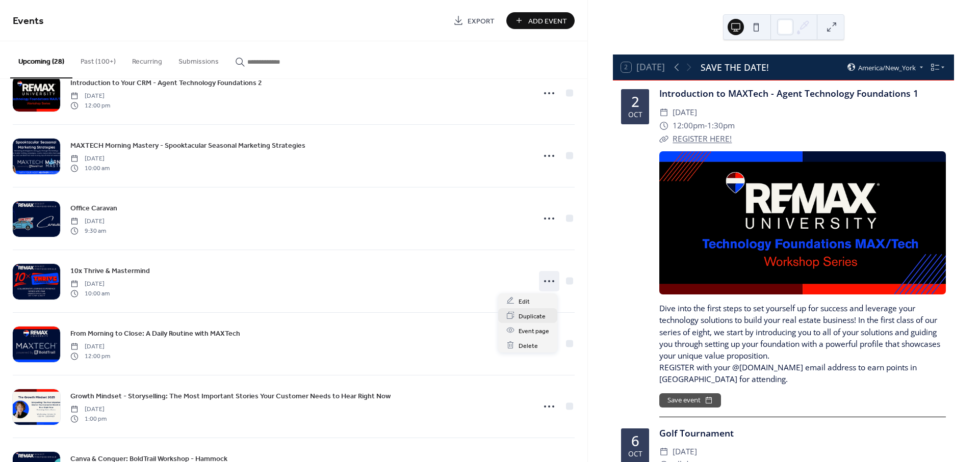 The image size is (979, 462). I want to click on a: From Morning to Close: A Daily Routine with MAXTech, so click(155, 333).